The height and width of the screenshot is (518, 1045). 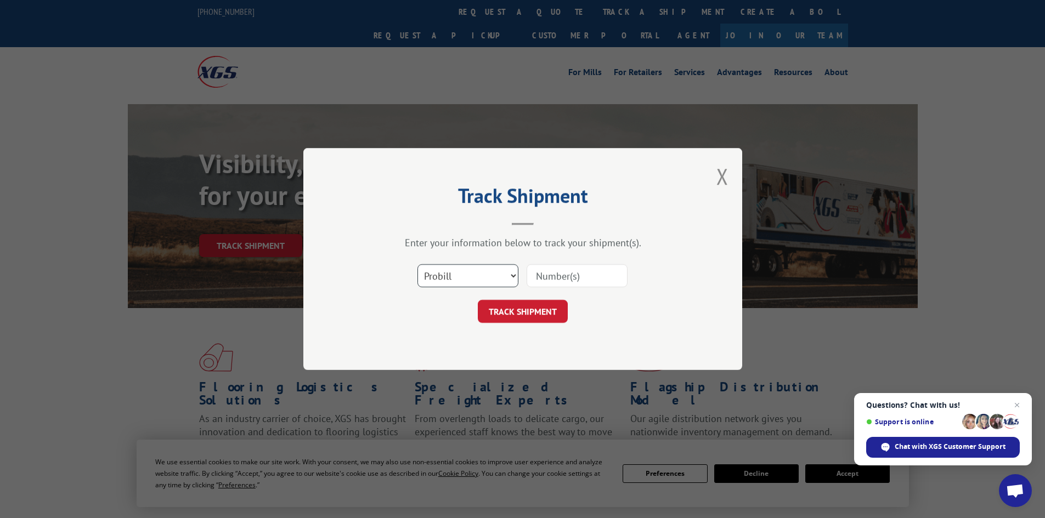 What do you see at coordinates (577, 276) in the screenshot?
I see `input: Number(s)` at bounding box center [577, 276].